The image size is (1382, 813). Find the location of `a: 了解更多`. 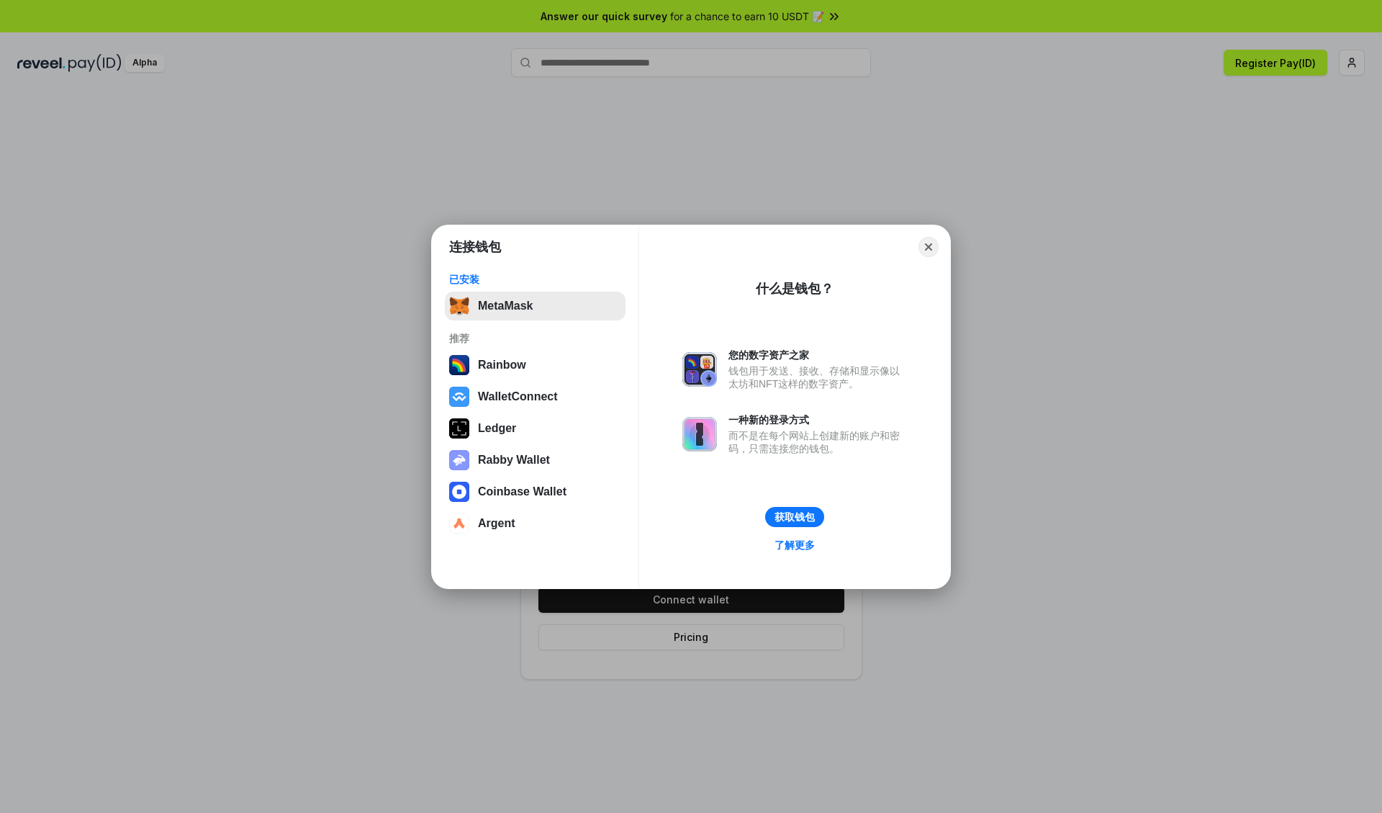

a: 了解更多 is located at coordinates (795, 545).